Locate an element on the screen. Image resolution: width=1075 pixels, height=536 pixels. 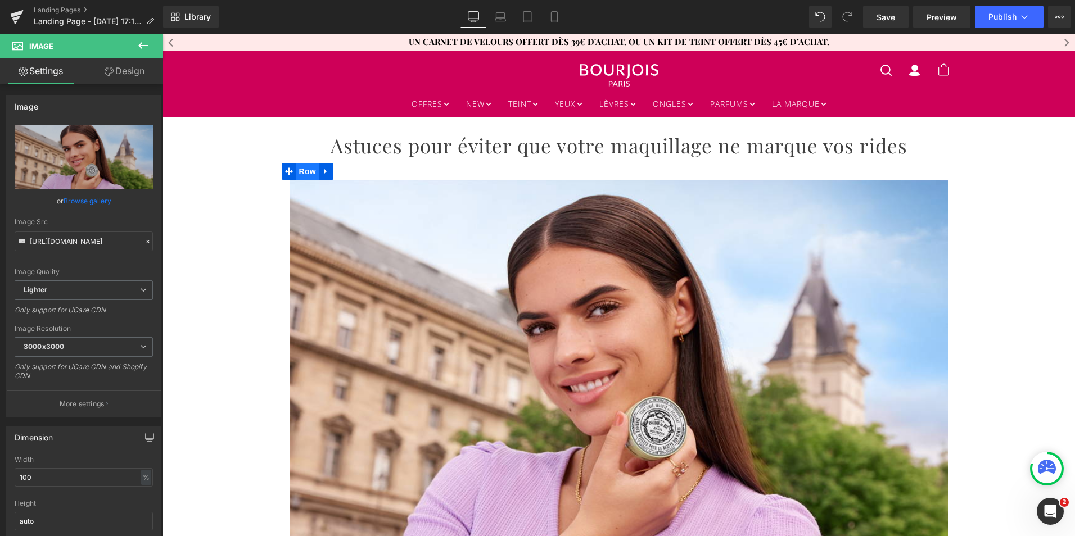
button: Undo is located at coordinates (820, 17).